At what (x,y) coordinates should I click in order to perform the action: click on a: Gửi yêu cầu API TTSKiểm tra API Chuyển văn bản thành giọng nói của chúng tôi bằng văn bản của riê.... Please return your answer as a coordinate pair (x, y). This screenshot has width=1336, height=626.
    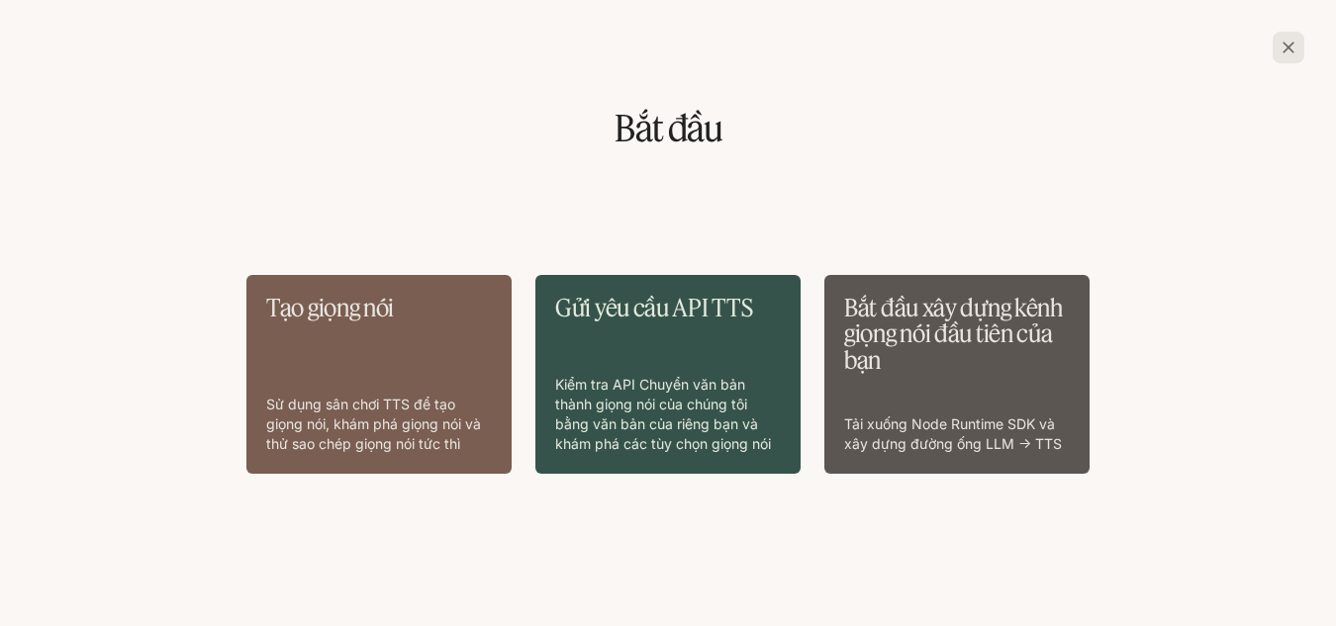
    Looking at the image, I should click on (668, 374).